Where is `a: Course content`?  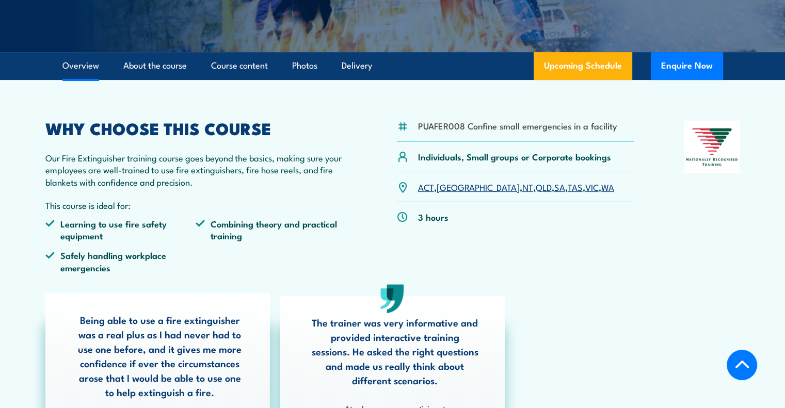
a: Course content is located at coordinates (239, 66).